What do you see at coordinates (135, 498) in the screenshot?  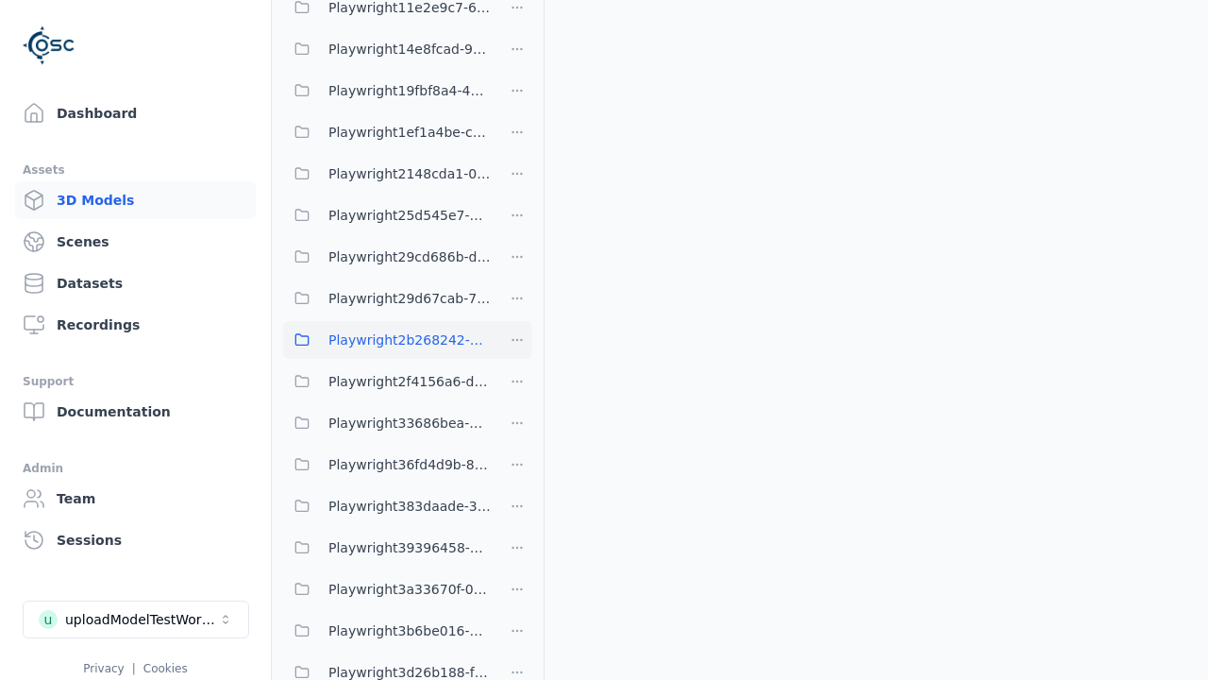 I see `a: Team` at bounding box center [135, 498].